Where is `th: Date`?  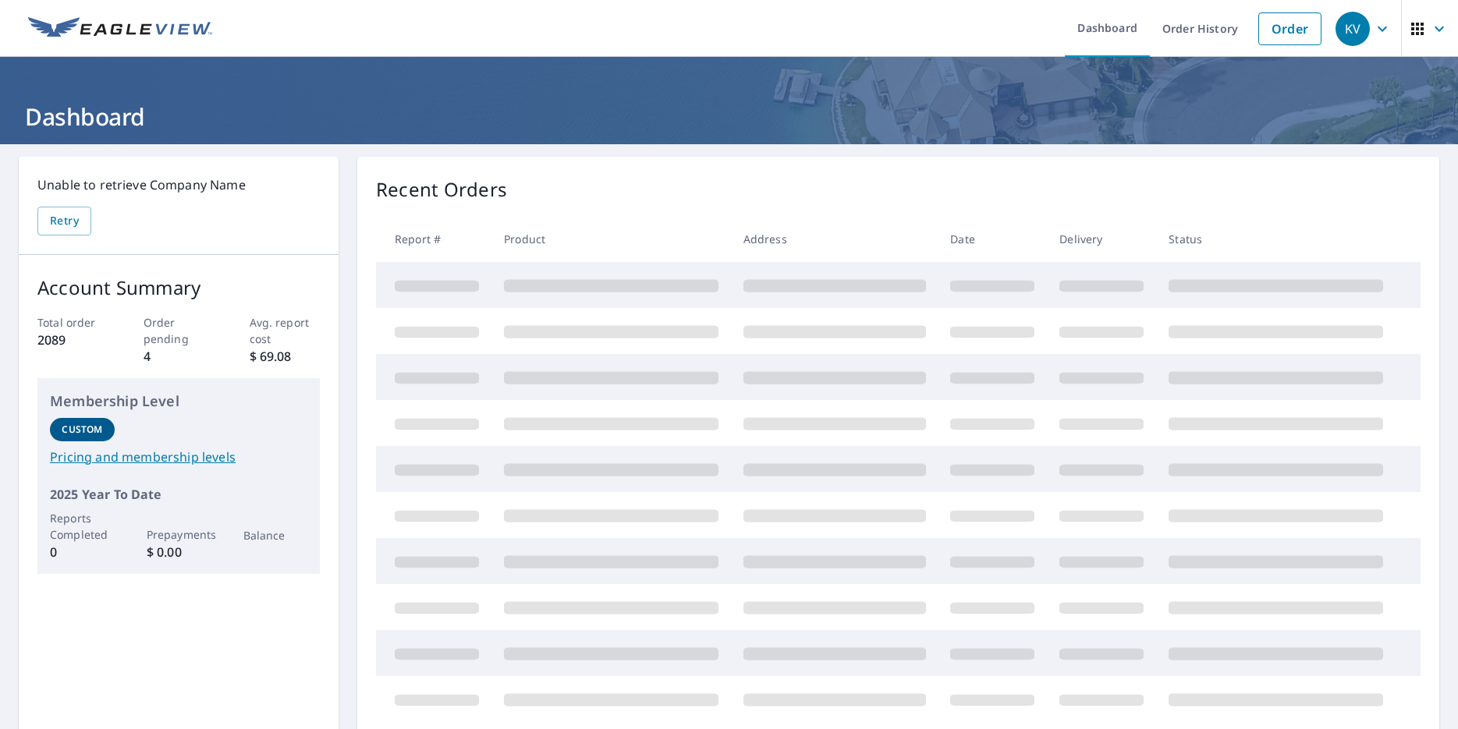
th: Date is located at coordinates (992, 239).